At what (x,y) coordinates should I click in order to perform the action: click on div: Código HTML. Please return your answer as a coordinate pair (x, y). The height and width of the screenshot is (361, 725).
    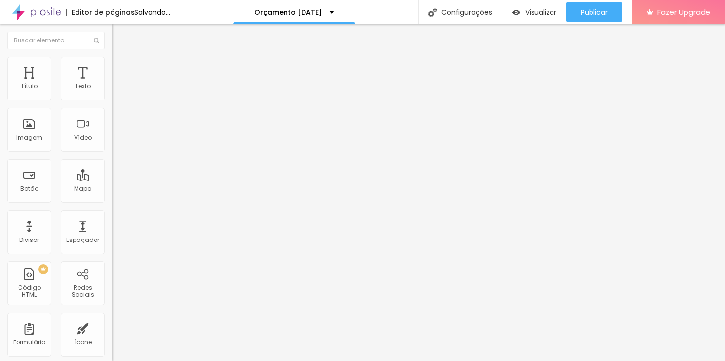
    Looking at the image, I should click on (29, 291).